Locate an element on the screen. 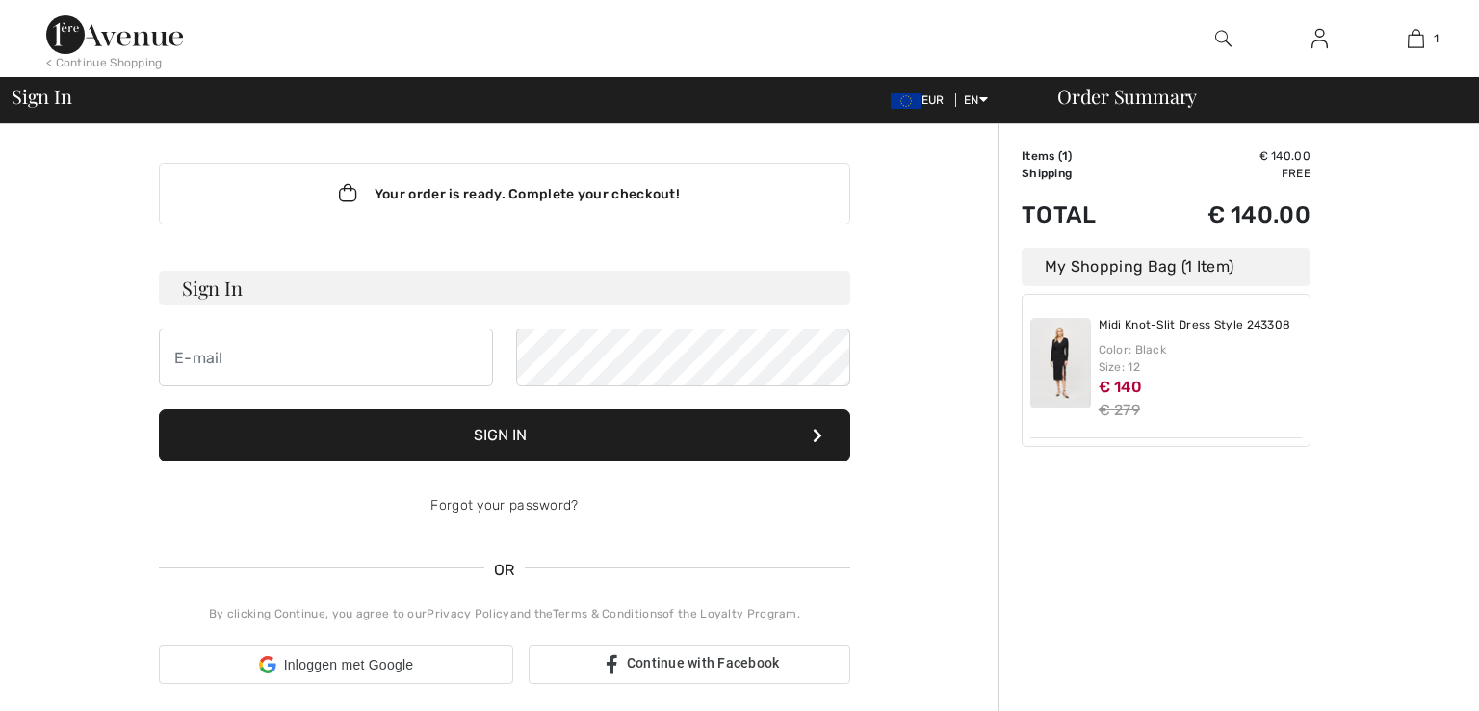 This screenshot has height=711, width=1479. img: search the website is located at coordinates (1223, 39).